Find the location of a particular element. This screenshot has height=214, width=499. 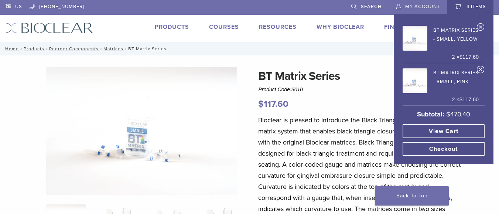

a: Reorder Components is located at coordinates (74, 49).